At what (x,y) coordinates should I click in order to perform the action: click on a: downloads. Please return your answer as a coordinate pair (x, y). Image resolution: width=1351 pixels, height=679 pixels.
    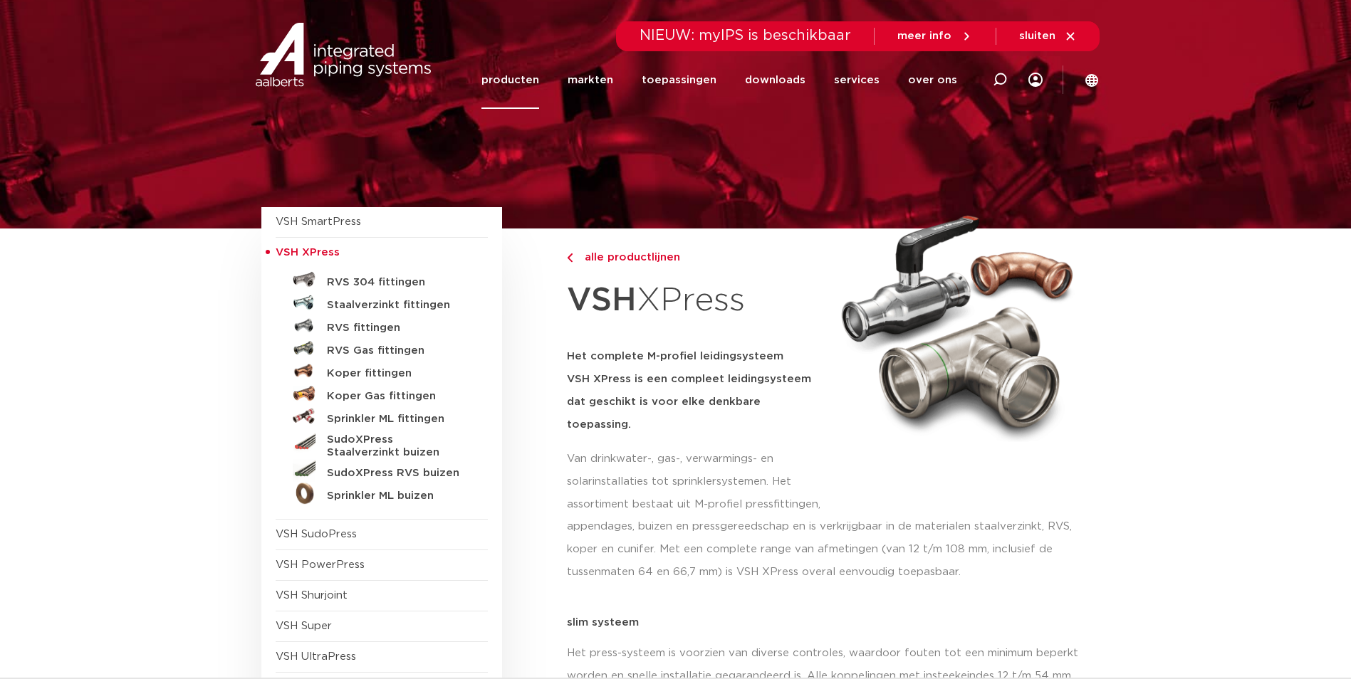
    Looking at the image, I should click on (775, 80).